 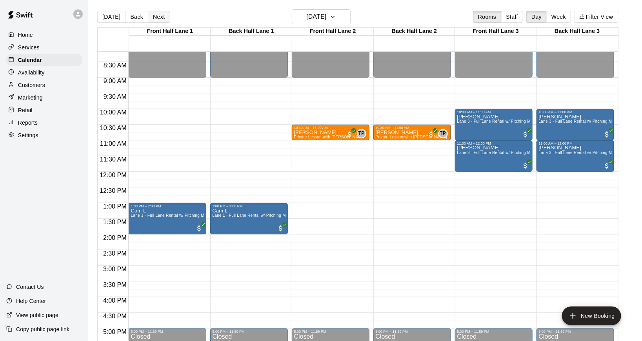 I want to click on div: Availability, so click(x=44, y=73).